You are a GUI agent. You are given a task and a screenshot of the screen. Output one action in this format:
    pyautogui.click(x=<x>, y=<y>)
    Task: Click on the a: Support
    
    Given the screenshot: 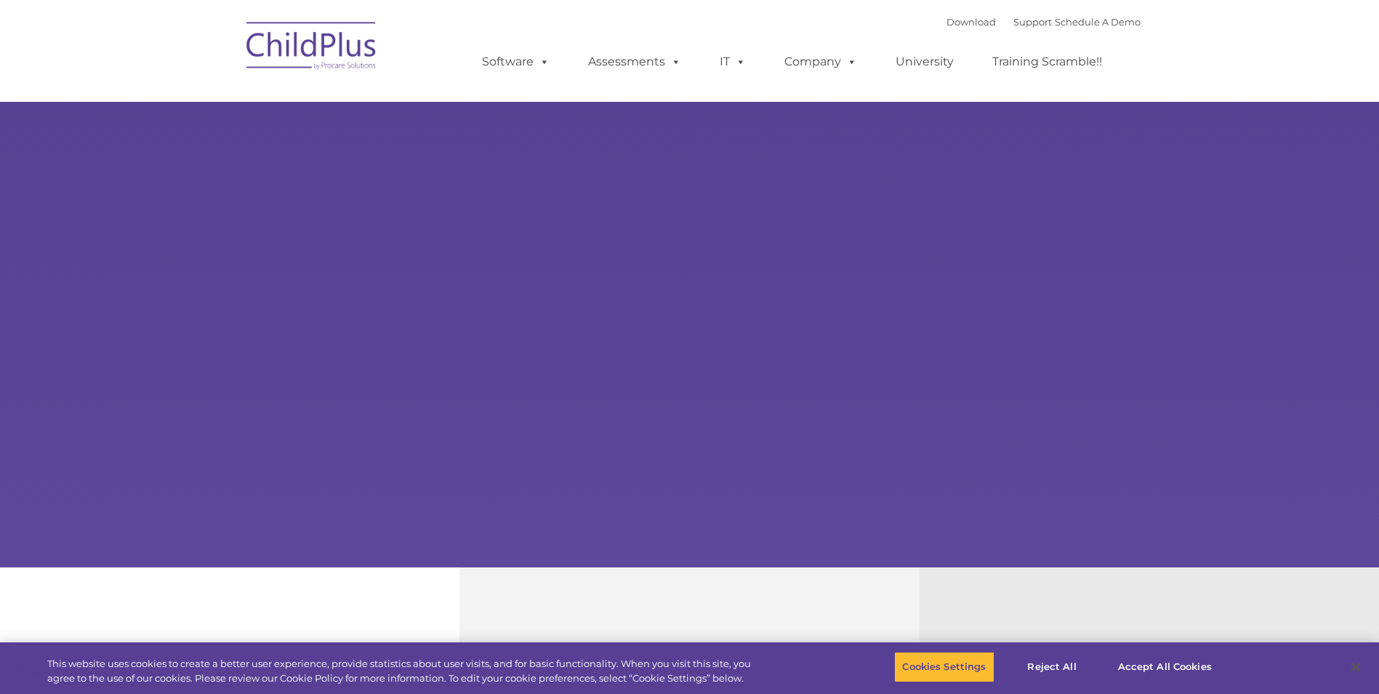 What is the action you would take?
    pyautogui.click(x=1032, y=22)
    